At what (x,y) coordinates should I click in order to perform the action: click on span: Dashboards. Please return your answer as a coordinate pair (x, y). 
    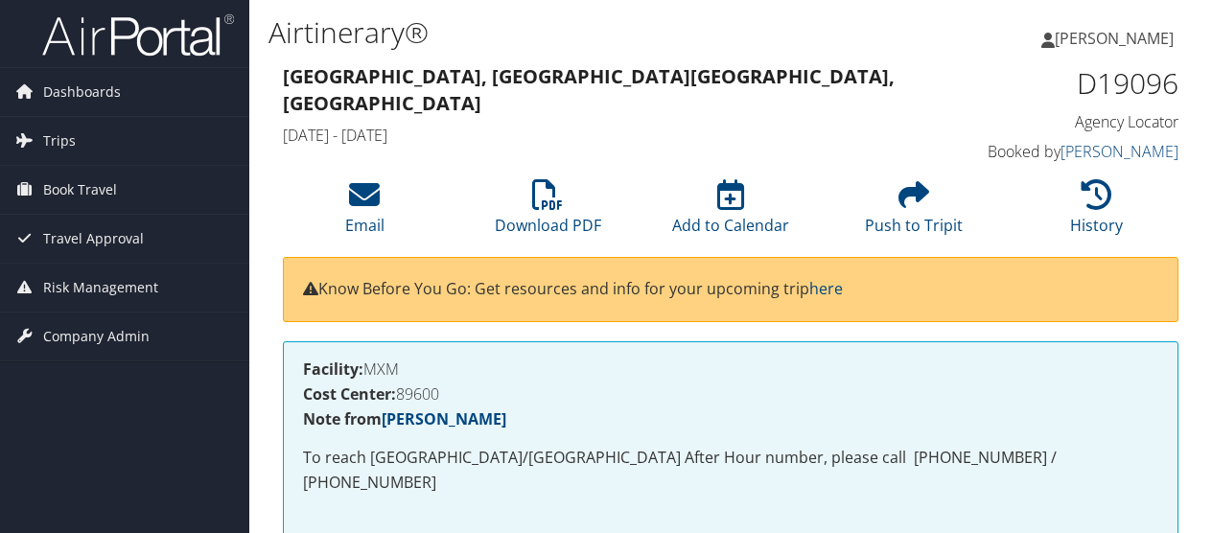
    Looking at the image, I should click on (81, 92).